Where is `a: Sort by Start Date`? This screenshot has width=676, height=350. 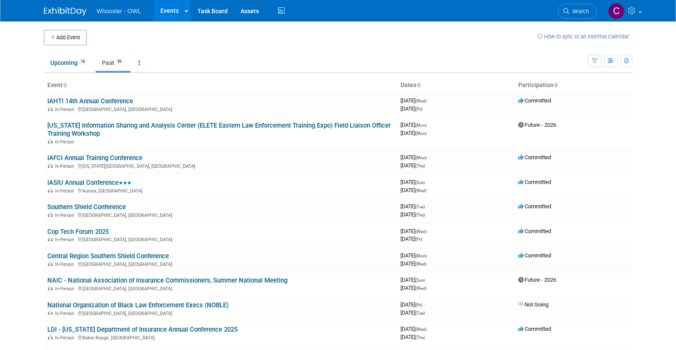
a: Sort by Start Date is located at coordinates (418, 85).